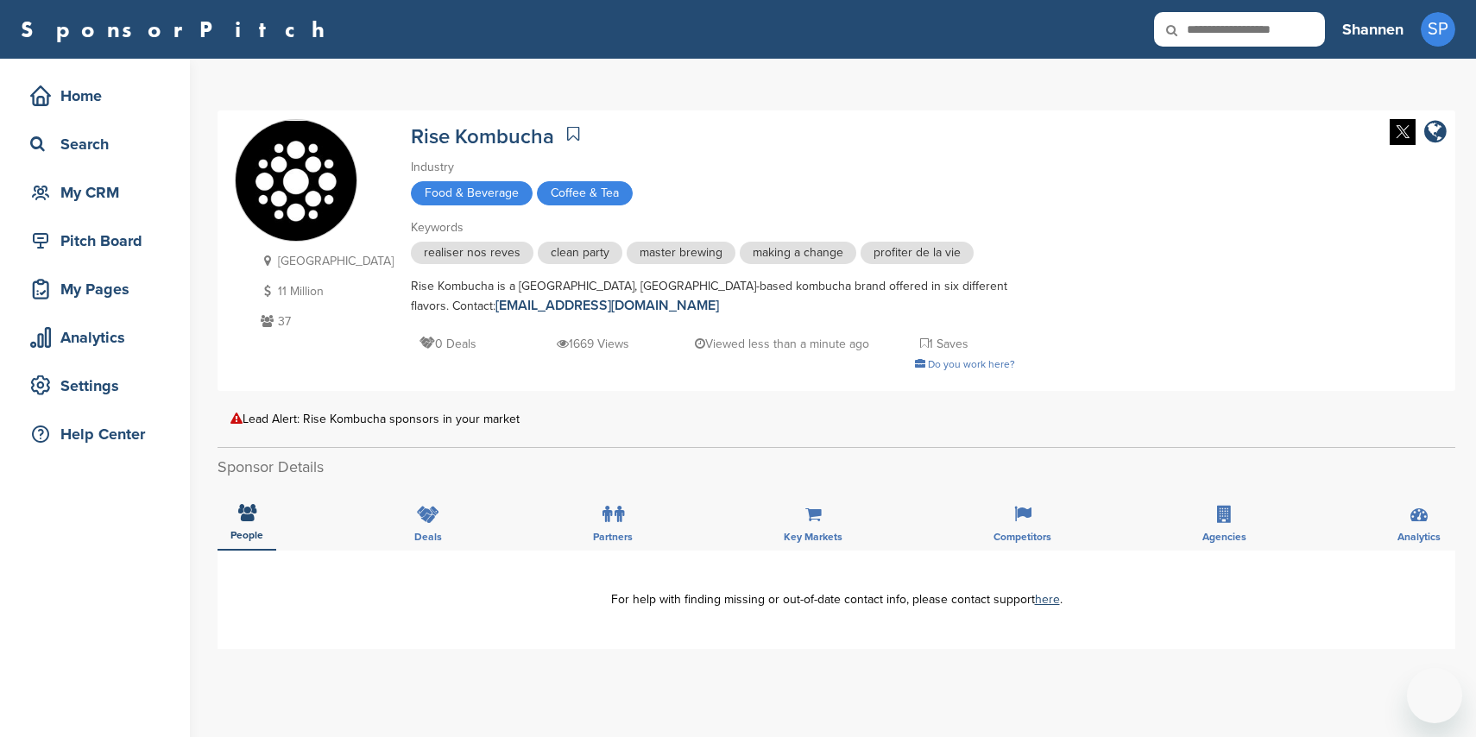  Describe the element at coordinates (428, 537) in the screenshot. I see `span: Deals` at that location.